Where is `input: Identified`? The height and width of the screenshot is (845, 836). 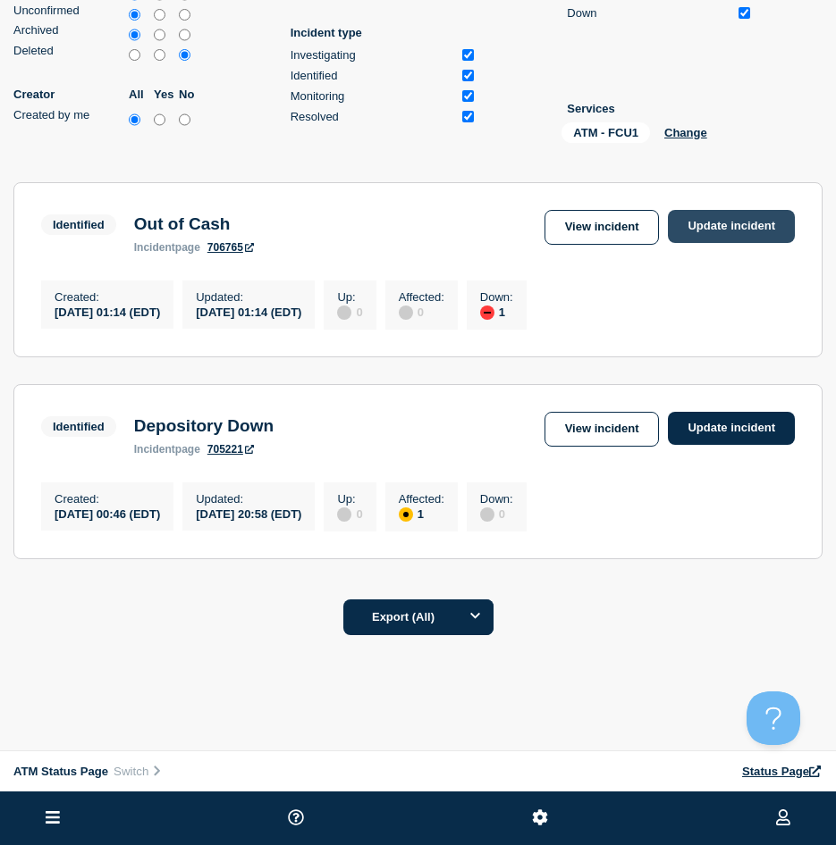
input: Identified is located at coordinates (467, 75).